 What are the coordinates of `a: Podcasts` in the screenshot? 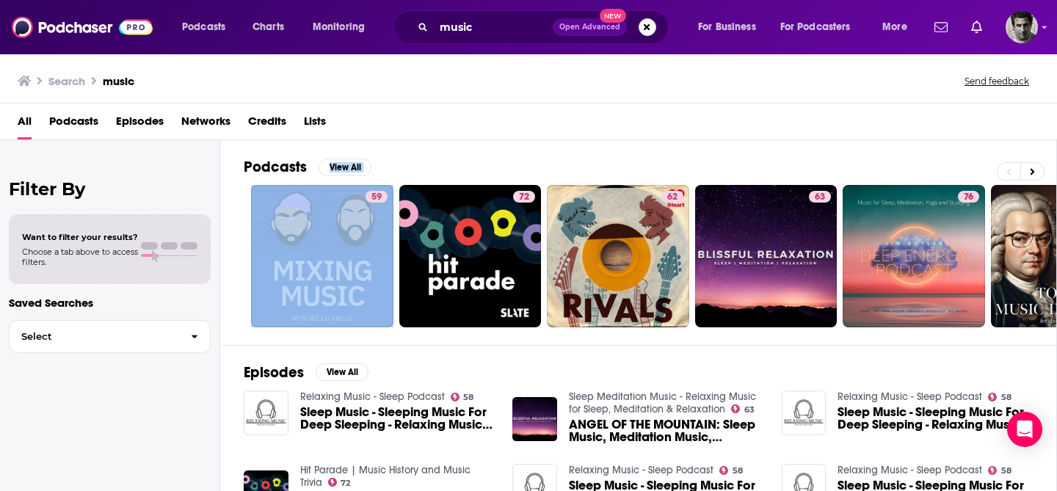 It's located at (73, 124).